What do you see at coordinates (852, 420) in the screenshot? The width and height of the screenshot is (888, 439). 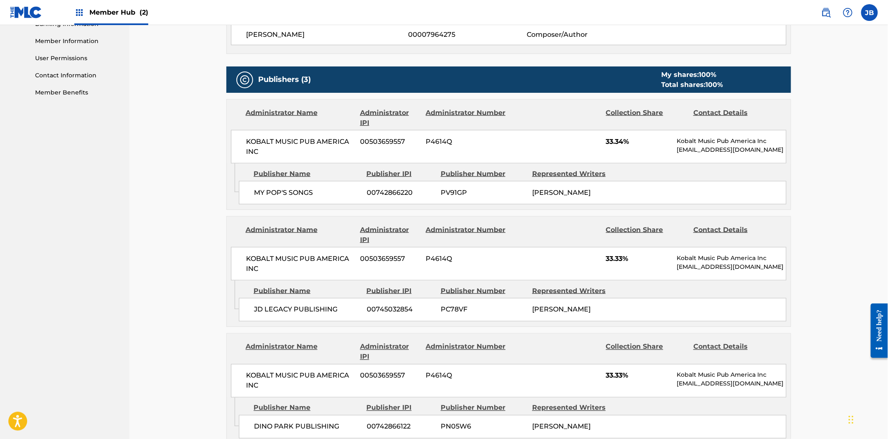 I see `div: Drag` at bounding box center [852, 420].